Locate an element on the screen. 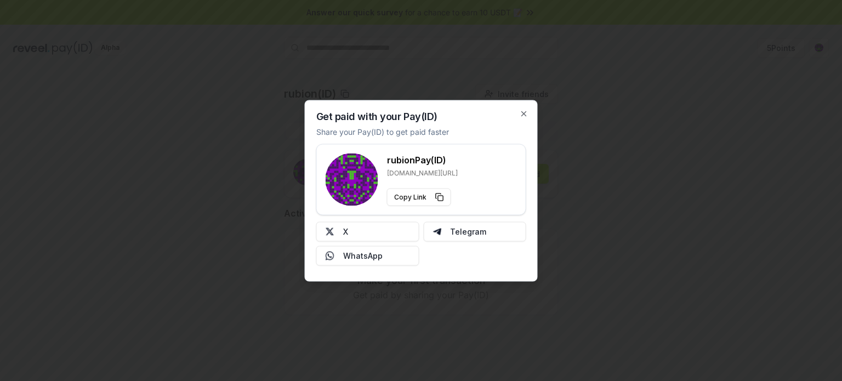 Image resolution: width=842 pixels, height=381 pixels. img: Telegram is located at coordinates (437, 231).